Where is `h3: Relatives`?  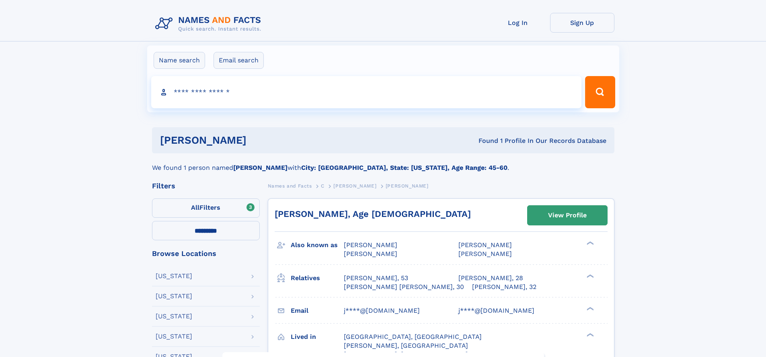 h3: Relatives is located at coordinates (317, 278).